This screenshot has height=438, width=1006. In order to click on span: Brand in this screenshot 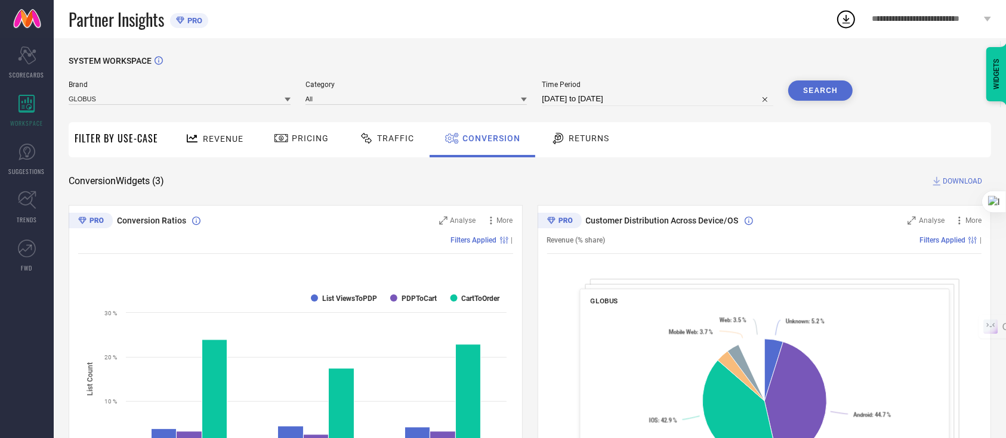, I will do `click(180, 85)`.